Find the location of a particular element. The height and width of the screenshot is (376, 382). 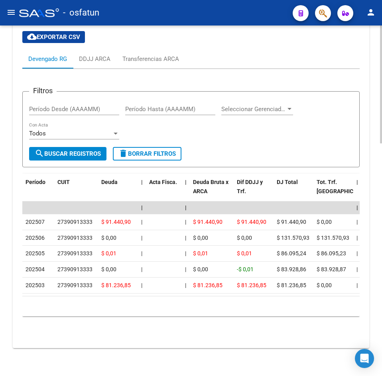

span: 202506 is located at coordinates (35, 238).